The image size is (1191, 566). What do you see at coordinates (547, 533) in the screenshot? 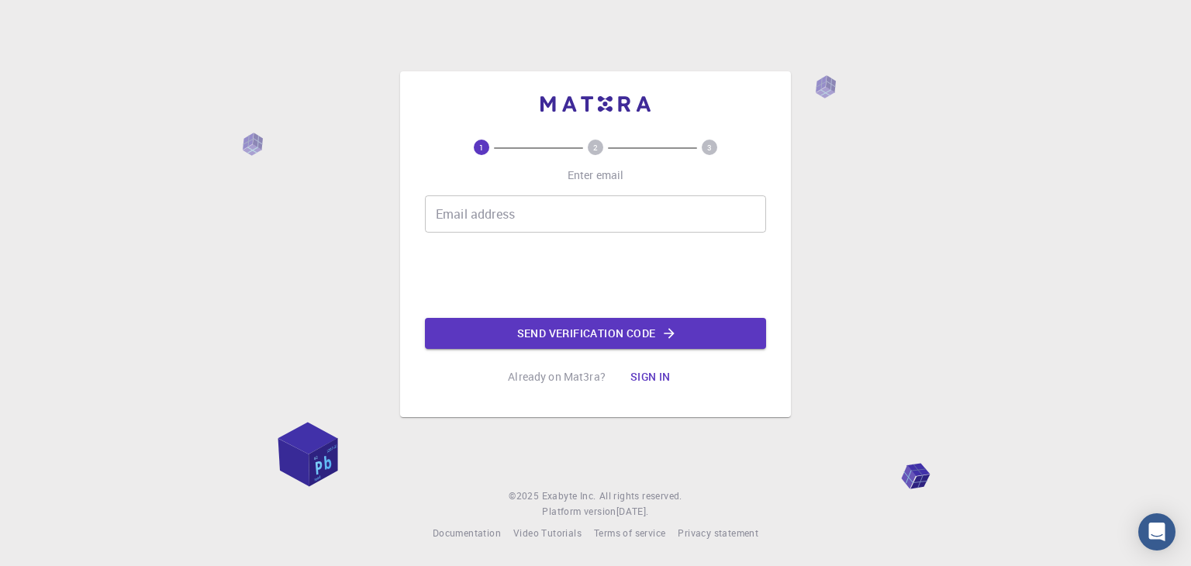
I see `a: Video Tutorials` at bounding box center [547, 533].